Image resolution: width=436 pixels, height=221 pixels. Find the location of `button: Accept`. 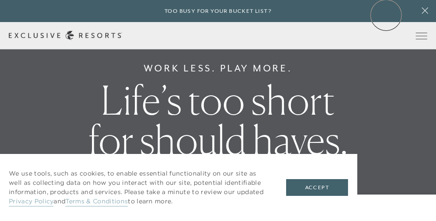

button: Accept is located at coordinates (317, 188).